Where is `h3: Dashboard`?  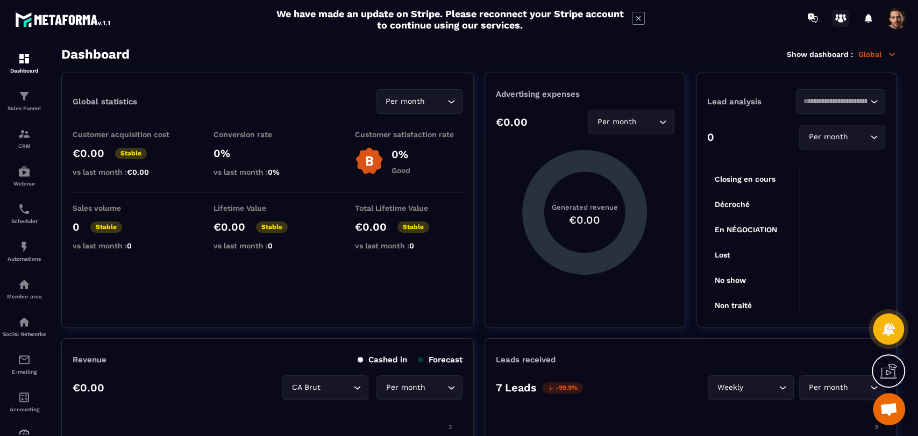
h3: Dashboard is located at coordinates (95, 54).